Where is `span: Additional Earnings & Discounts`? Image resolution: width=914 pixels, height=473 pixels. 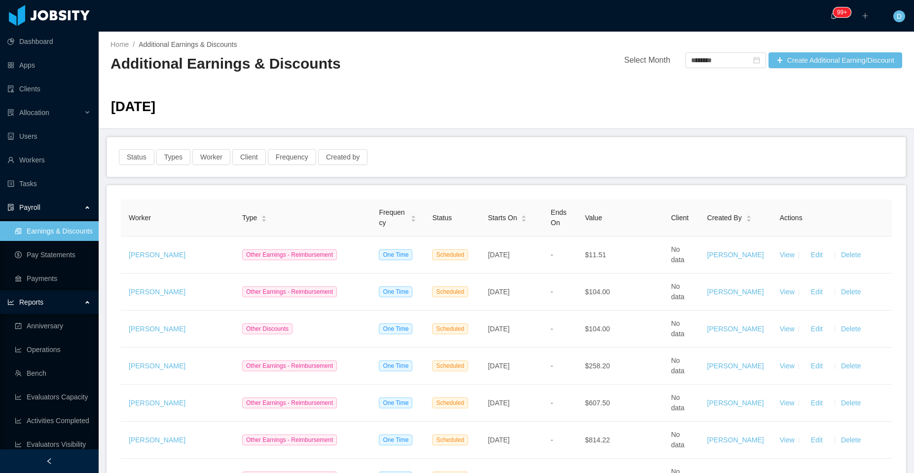 span: Additional Earnings & Discounts is located at coordinates (188, 44).